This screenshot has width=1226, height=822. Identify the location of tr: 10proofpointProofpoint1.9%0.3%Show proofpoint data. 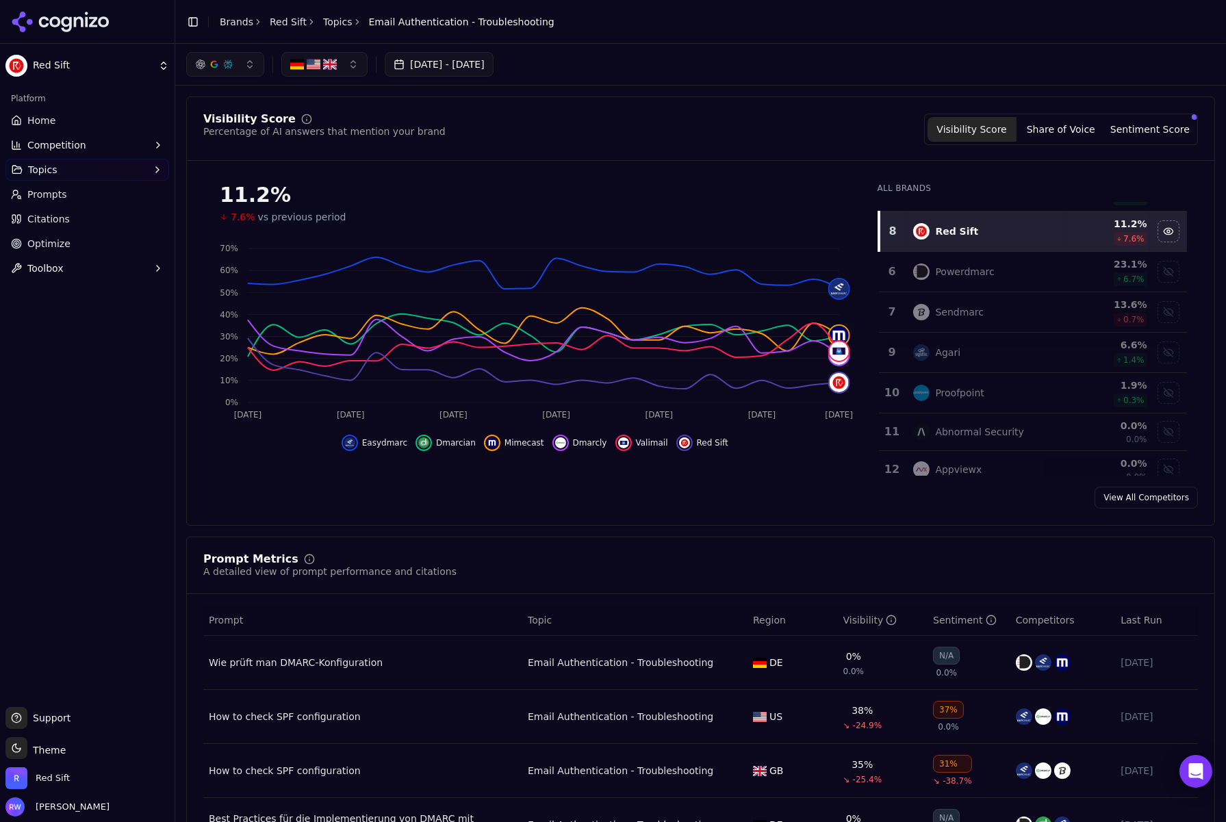
(1033, 393).